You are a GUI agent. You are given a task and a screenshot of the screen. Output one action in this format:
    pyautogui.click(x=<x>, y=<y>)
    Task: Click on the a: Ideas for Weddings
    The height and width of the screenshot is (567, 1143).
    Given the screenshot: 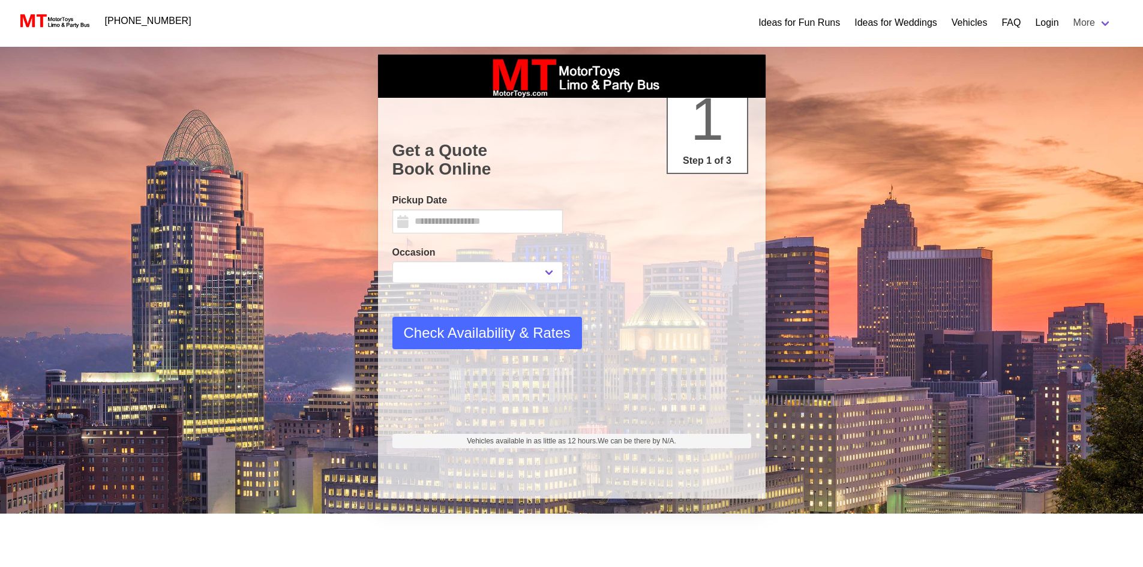 What is the action you would take?
    pyautogui.click(x=896, y=23)
    